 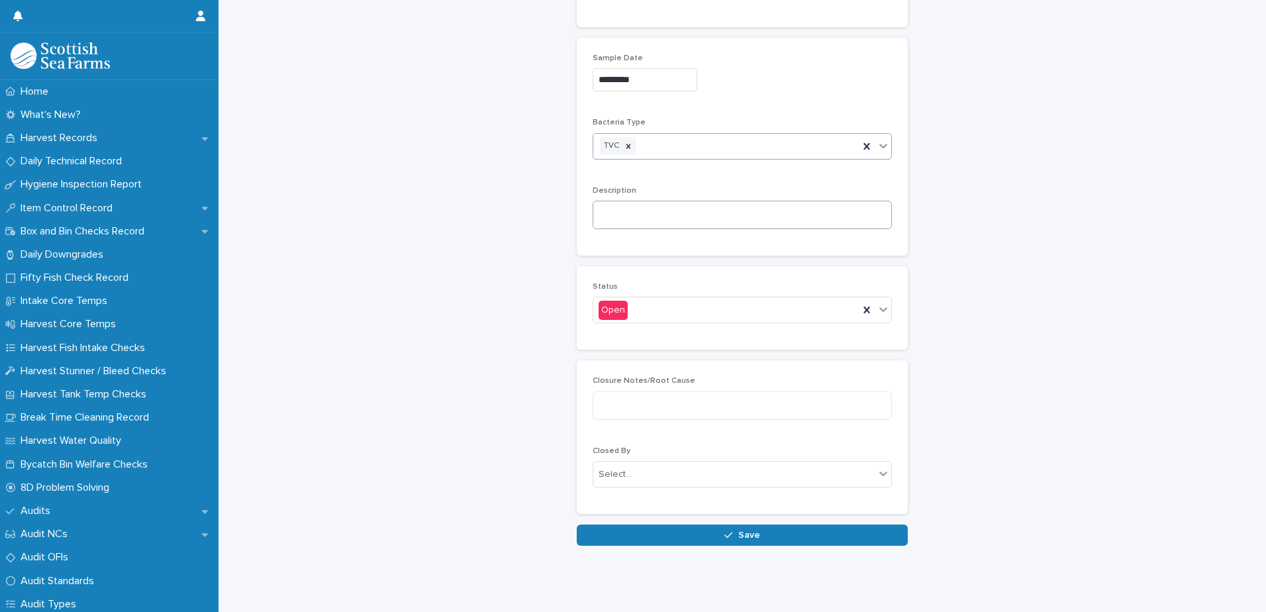 What do you see at coordinates (605, 287) in the screenshot?
I see `span: Status` at bounding box center [605, 287].